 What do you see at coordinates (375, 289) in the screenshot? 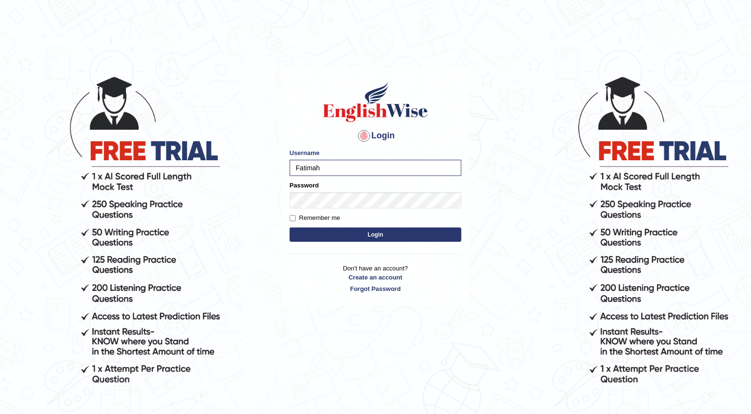
I see `a: Forgot Password` at bounding box center [375, 289].